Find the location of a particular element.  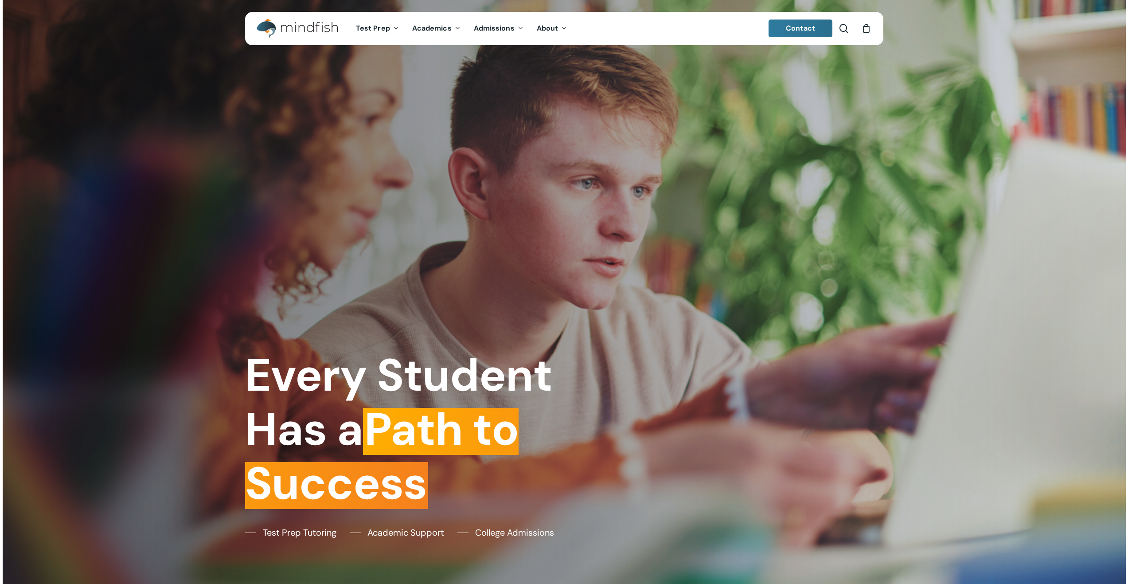

span: Admissions is located at coordinates (494, 28).